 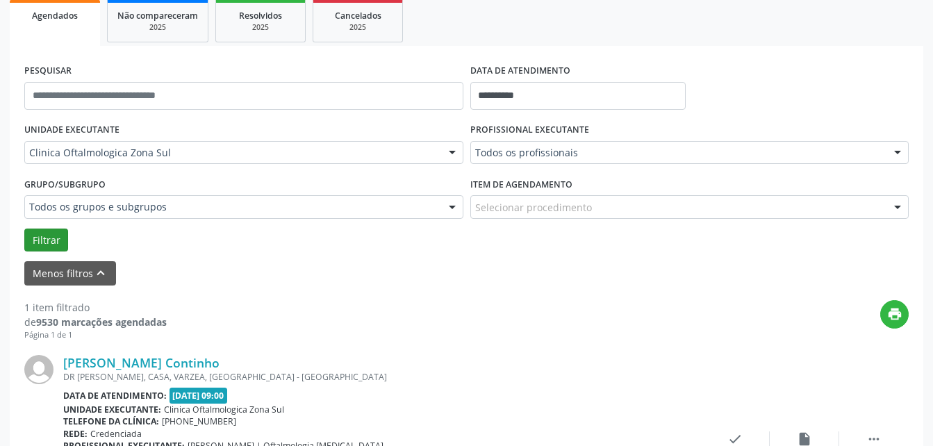 What do you see at coordinates (529, 130) in the screenshot?
I see `label: PROFISSIONAL EXECUTANTE` at bounding box center [529, 130].